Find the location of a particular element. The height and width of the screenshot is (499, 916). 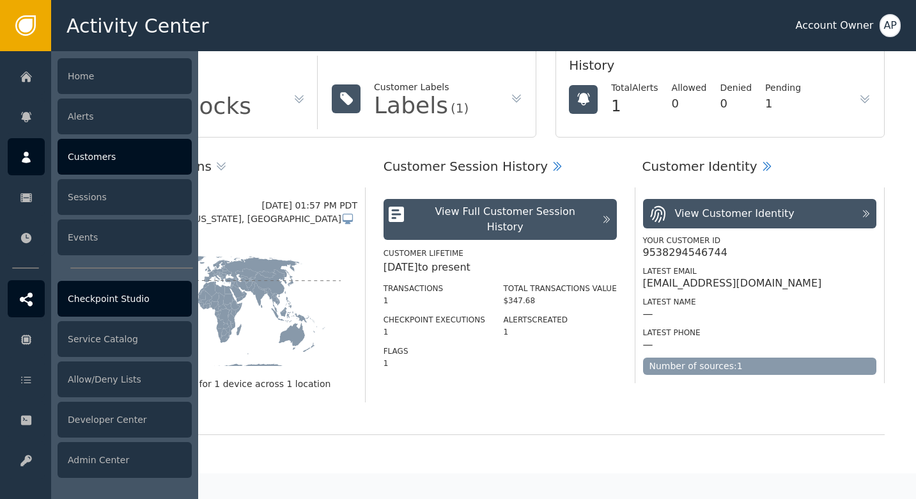

div: Customer Session History is located at coordinates (465, 166).